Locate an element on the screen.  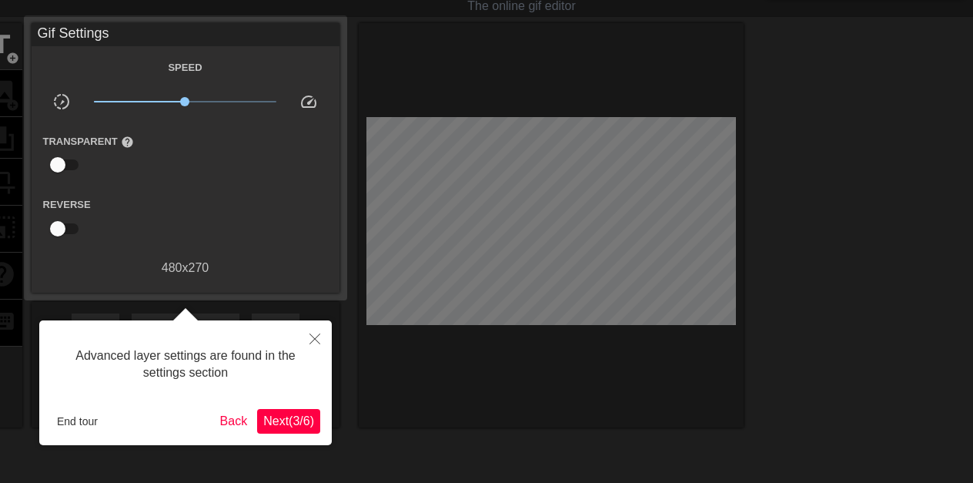
button: Back is located at coordinates (234, 421).